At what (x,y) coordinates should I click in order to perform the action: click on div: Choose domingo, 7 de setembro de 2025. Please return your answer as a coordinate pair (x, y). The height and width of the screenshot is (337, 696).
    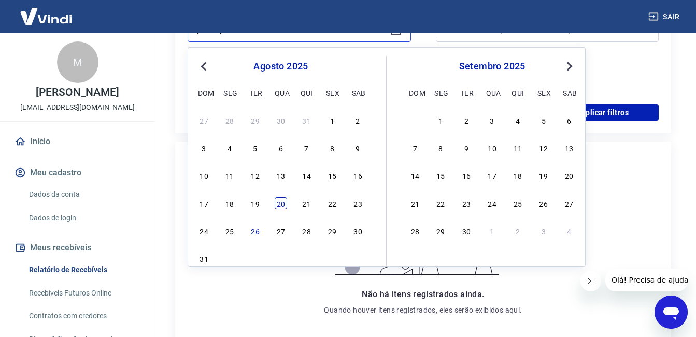
    Looking at the image, I should click on (415, 148).